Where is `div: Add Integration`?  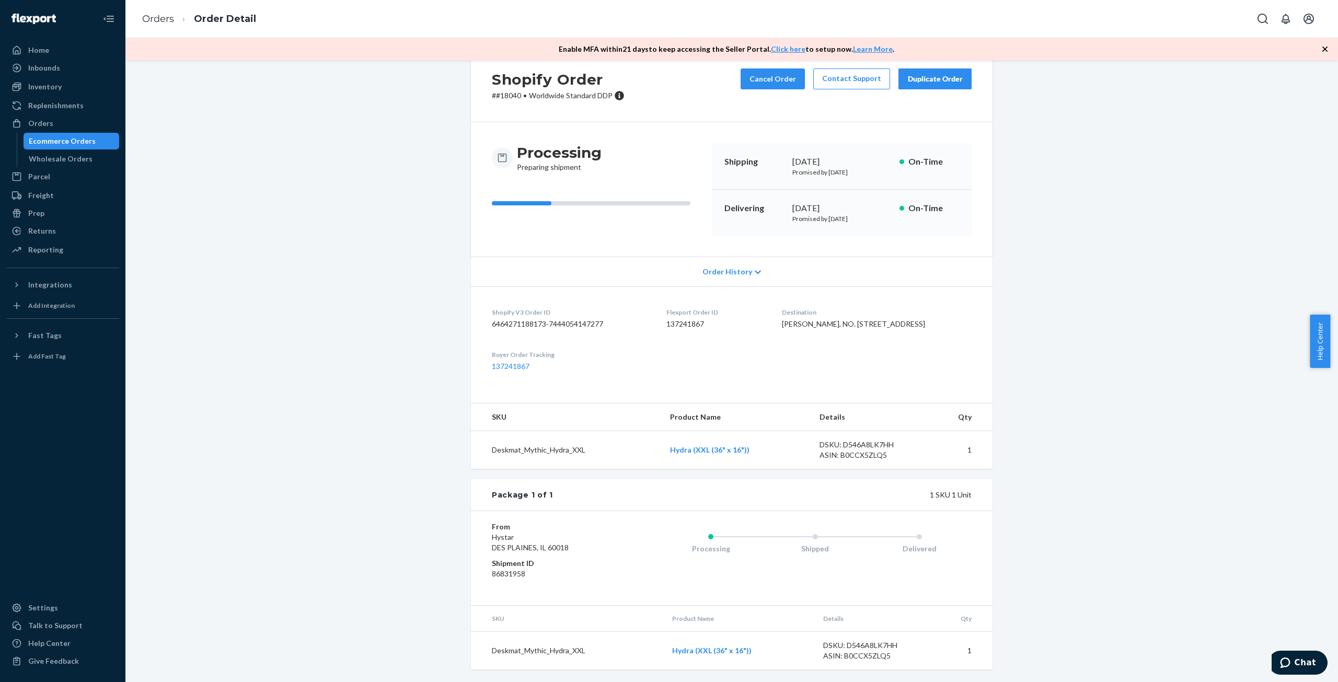 div: Add Integration is located at coordinates (51, 305).